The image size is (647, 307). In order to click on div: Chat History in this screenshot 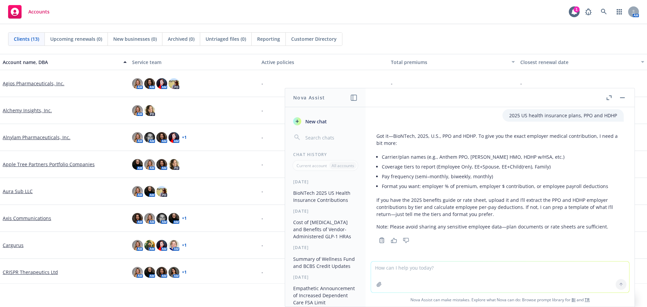, I will do `click(325, 154)`.